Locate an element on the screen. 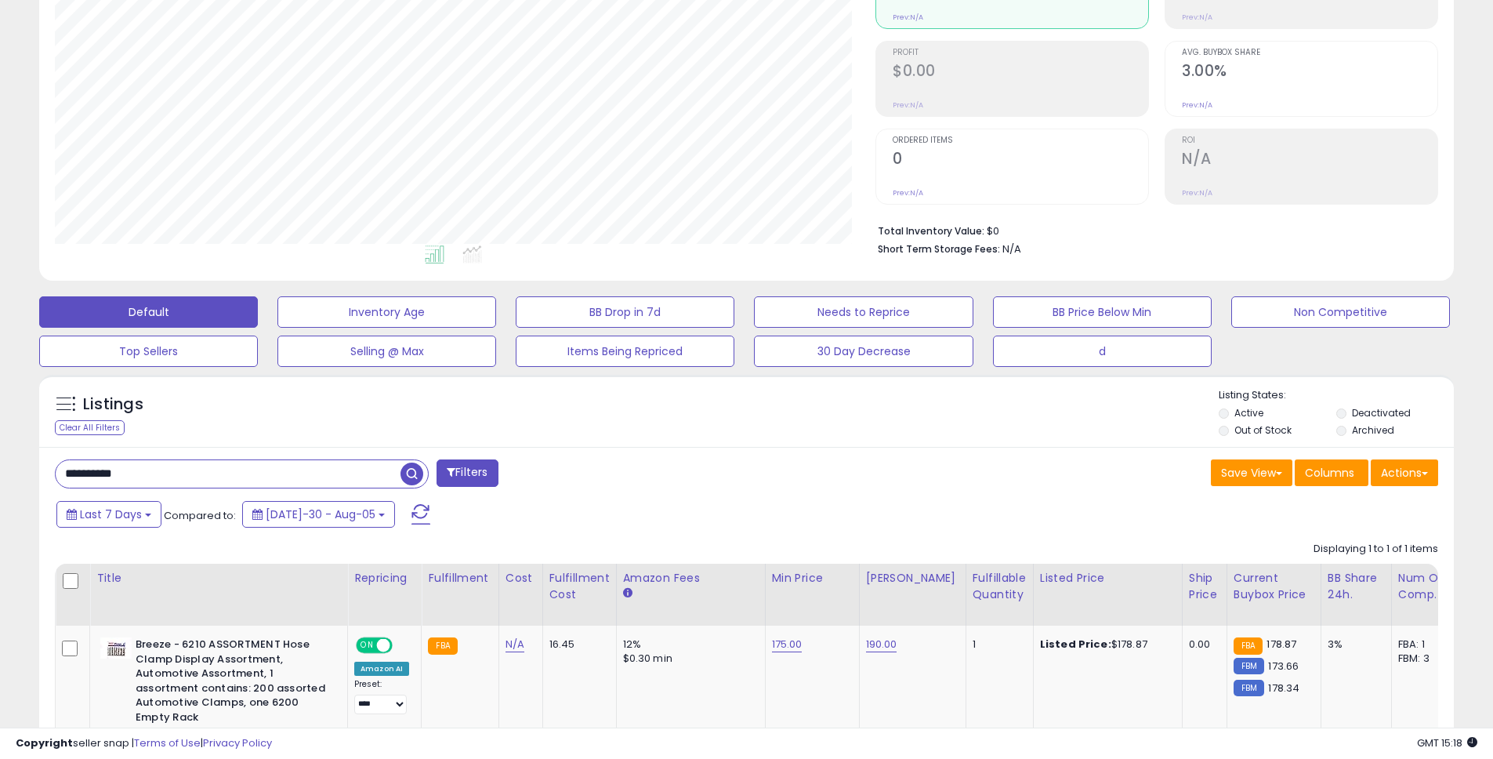  span: Avg. Buybox Share is located at coordinates (1310, 53).